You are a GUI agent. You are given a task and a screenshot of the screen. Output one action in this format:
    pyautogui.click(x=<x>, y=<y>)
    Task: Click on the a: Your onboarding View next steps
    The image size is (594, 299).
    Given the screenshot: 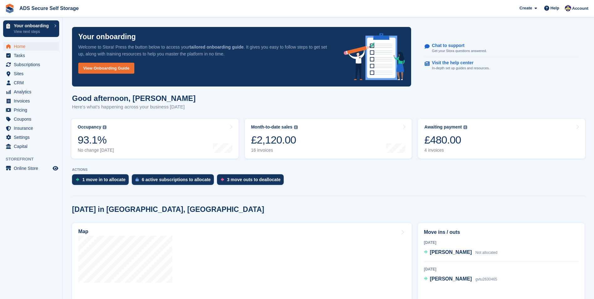 What is the action you would take?
    pyautogui.click(x=31, y=29)
    